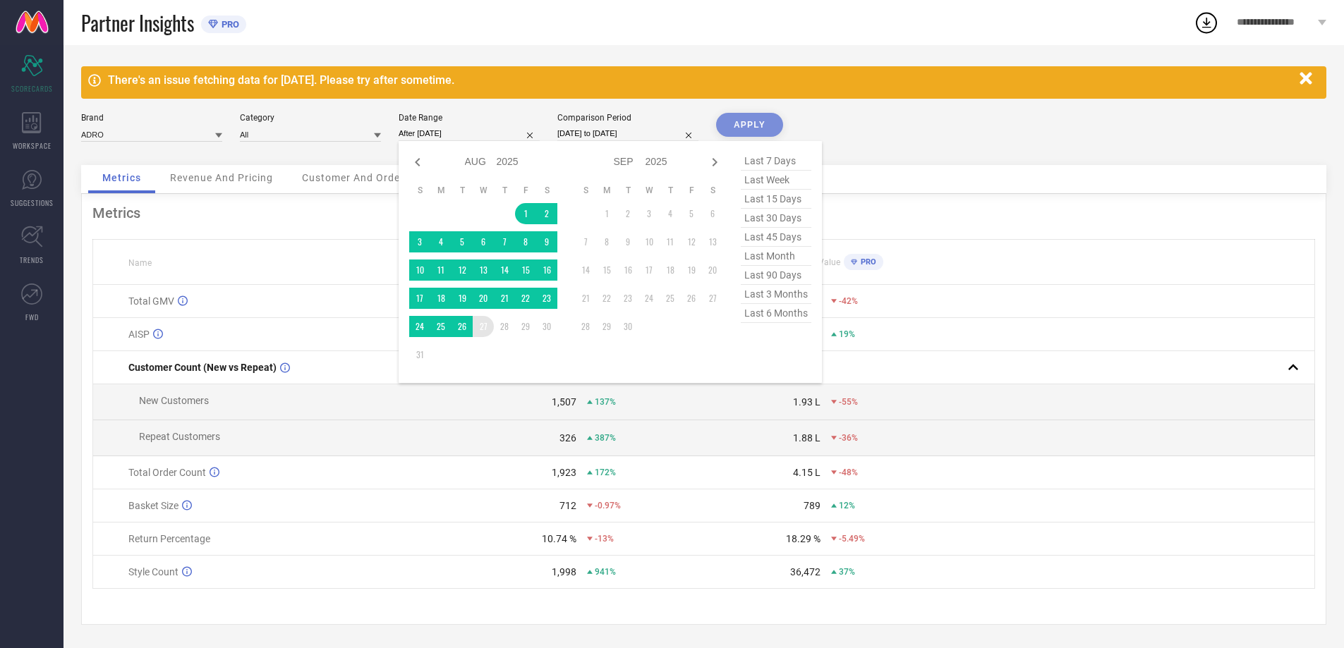 The width and height of the screenshot is (1344, 648). What do you see at coordinates (121, 178) in the screenshot?
I see `span: Metrics` at bounding box center [121, 178].